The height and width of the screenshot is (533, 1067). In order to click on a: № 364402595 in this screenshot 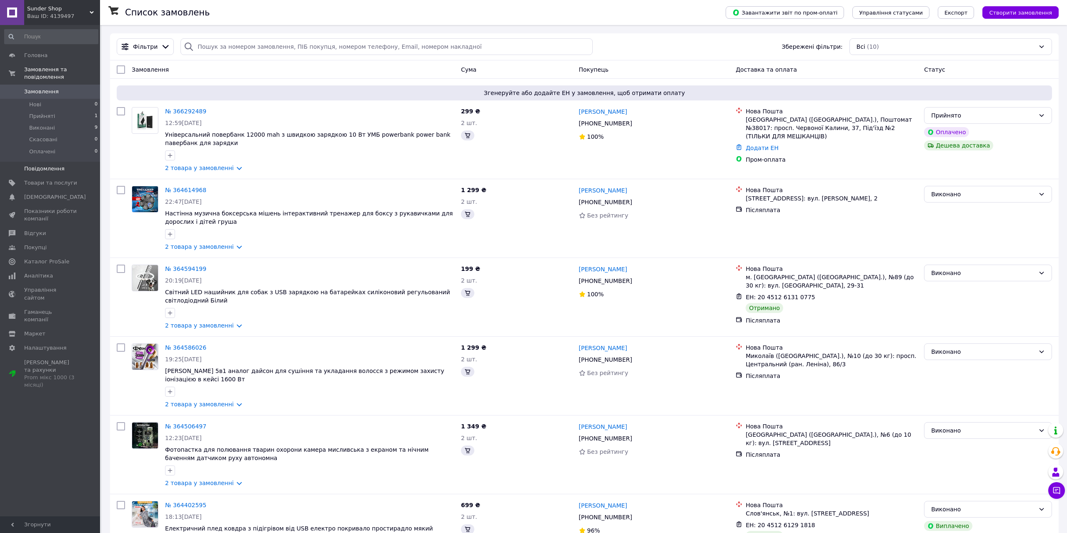, I will do `click(185, 505)`.